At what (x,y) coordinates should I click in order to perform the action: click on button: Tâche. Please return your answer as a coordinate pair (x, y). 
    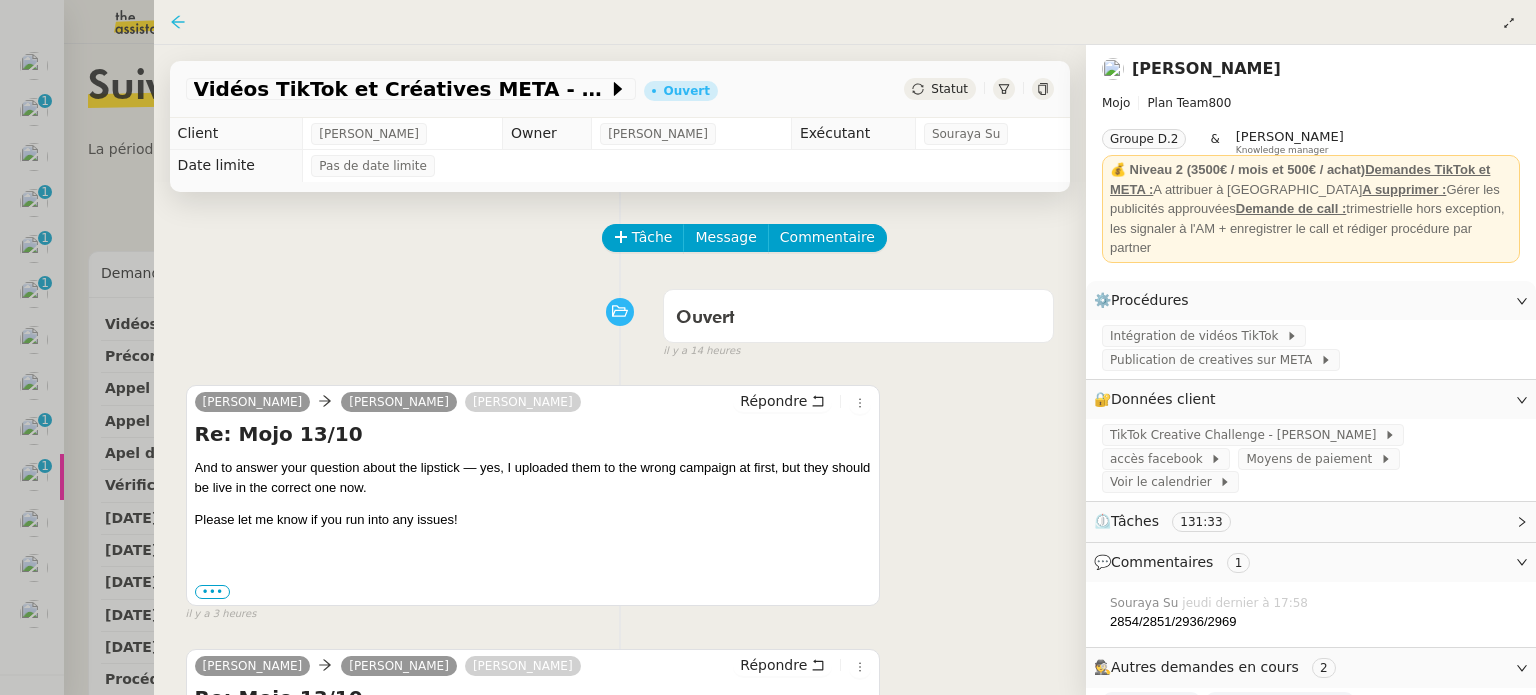
    Looking at the image, I should click on (643, 238).